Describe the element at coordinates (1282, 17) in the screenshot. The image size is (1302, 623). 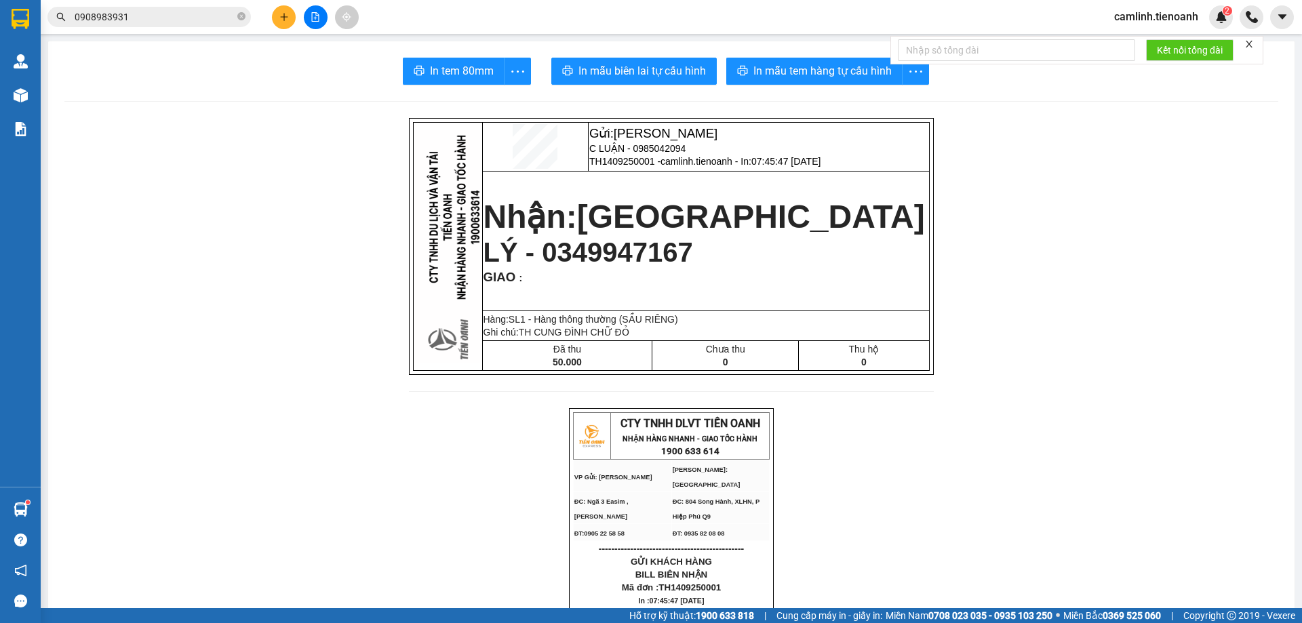
I see `button: caret-down` at that location.